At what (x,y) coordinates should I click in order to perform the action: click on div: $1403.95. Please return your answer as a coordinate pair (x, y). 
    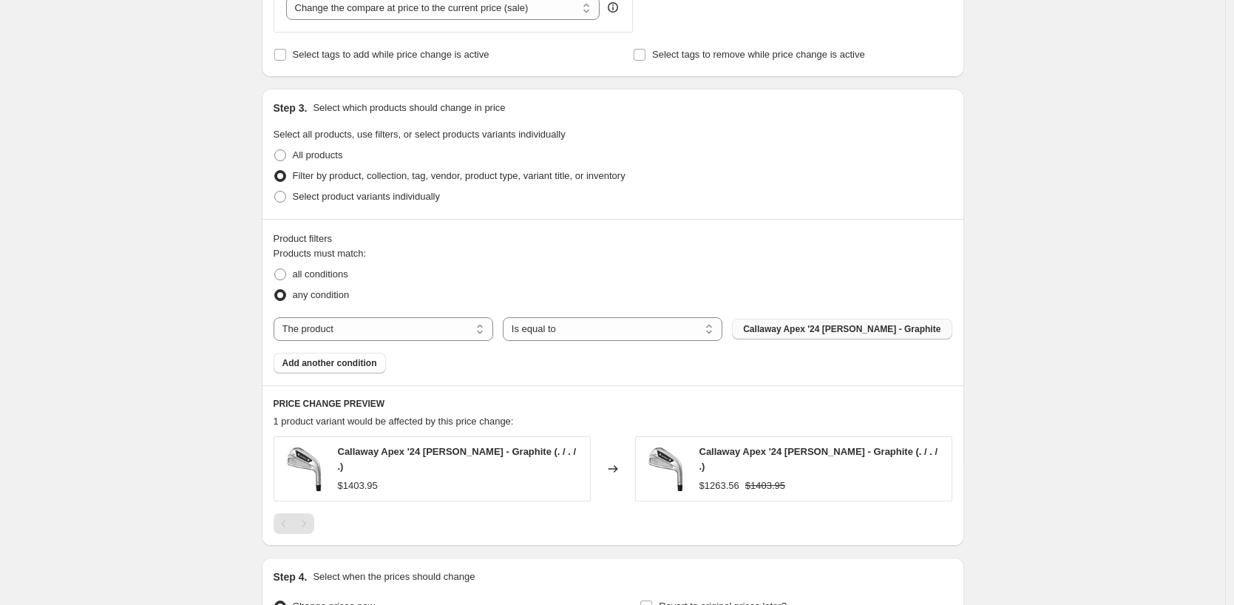
    Looking at the image, I should click on (358, 486).